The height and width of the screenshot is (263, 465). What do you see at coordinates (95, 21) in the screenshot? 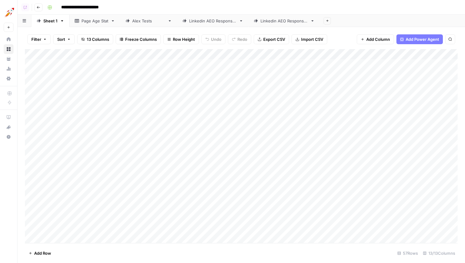
I see `div: Page Age Stat` at bounding box center [95, 21].